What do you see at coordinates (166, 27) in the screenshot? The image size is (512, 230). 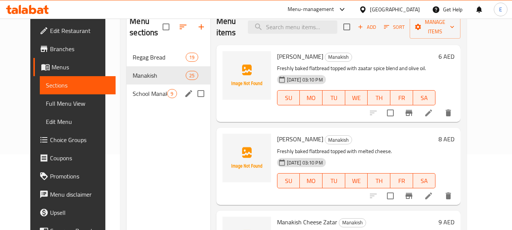 I see `span: Select all sections` at bounding box center [166, 27].